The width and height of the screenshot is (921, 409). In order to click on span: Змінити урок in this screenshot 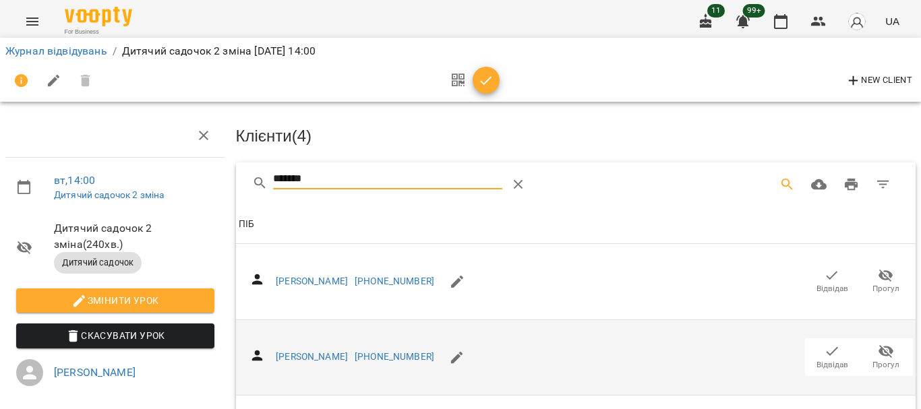, I will do `click(115, 301)`.